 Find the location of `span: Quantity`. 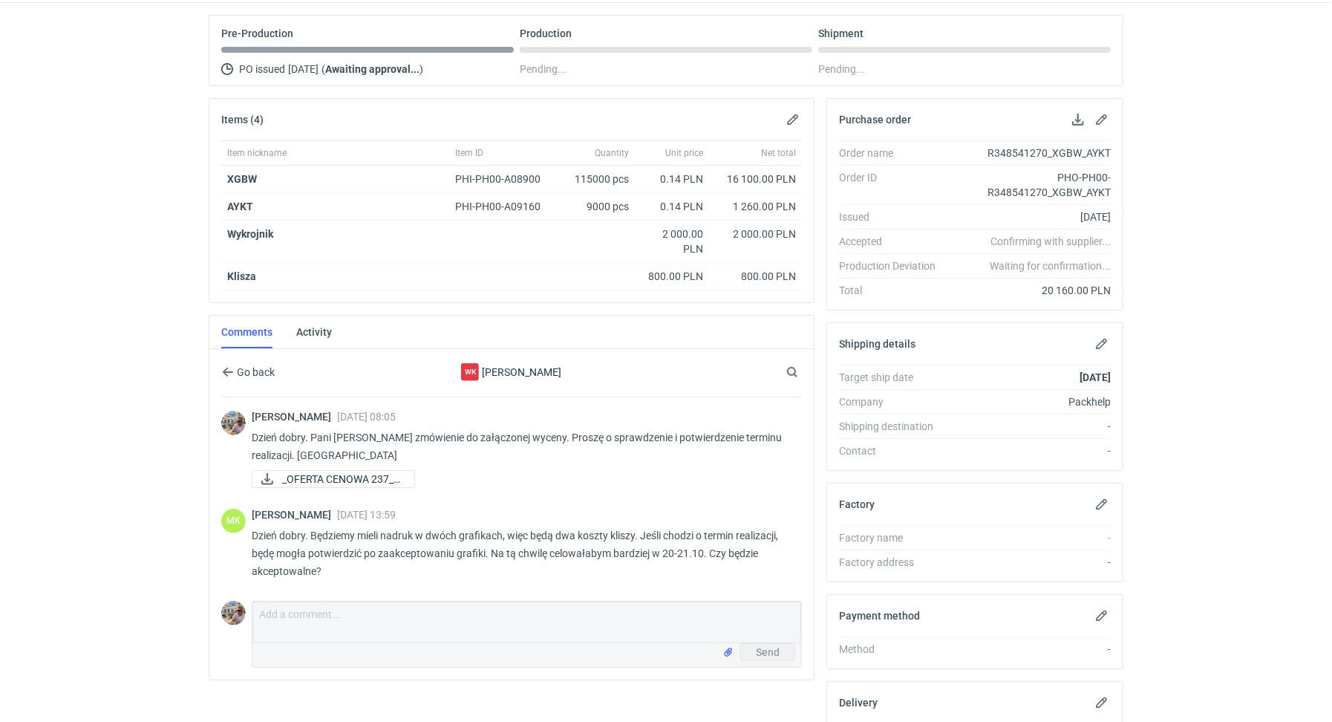

span: Quantity is located at coordinates (612, 153).